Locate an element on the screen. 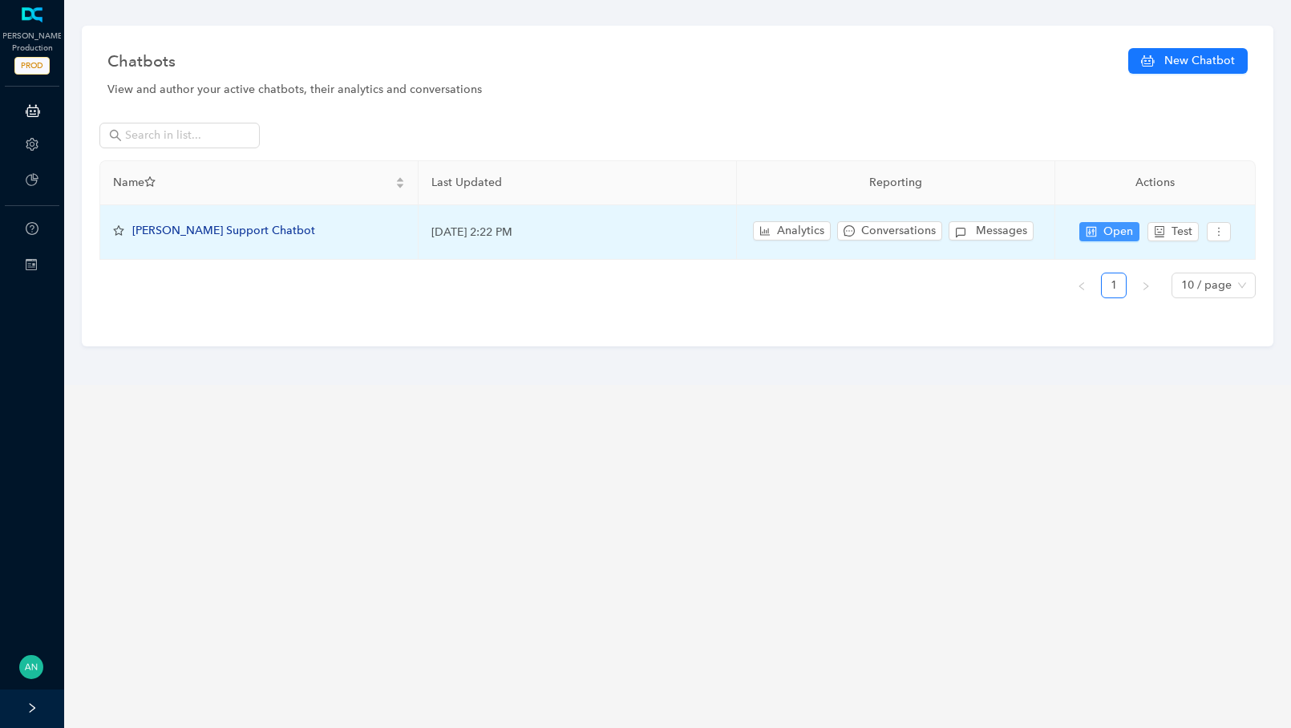 The image size is (1291, 728). th: Reporting is located at coordinates (896, 183).